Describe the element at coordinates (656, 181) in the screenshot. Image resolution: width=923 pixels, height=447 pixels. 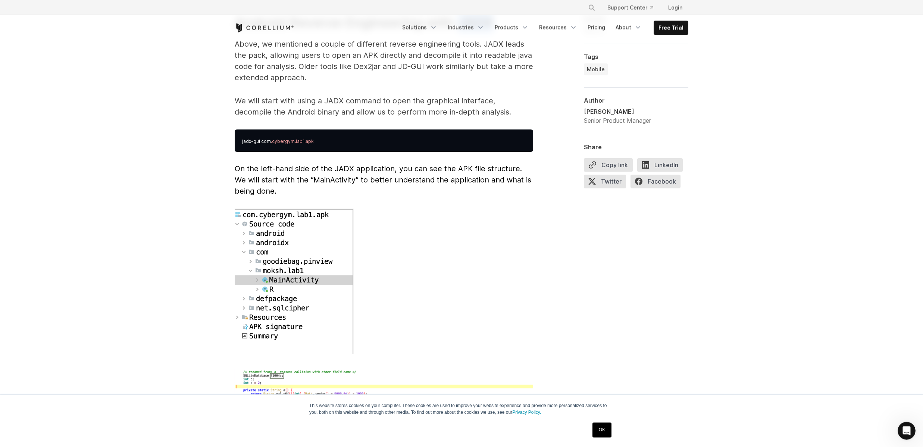
I see `span: Facebook` at that location.